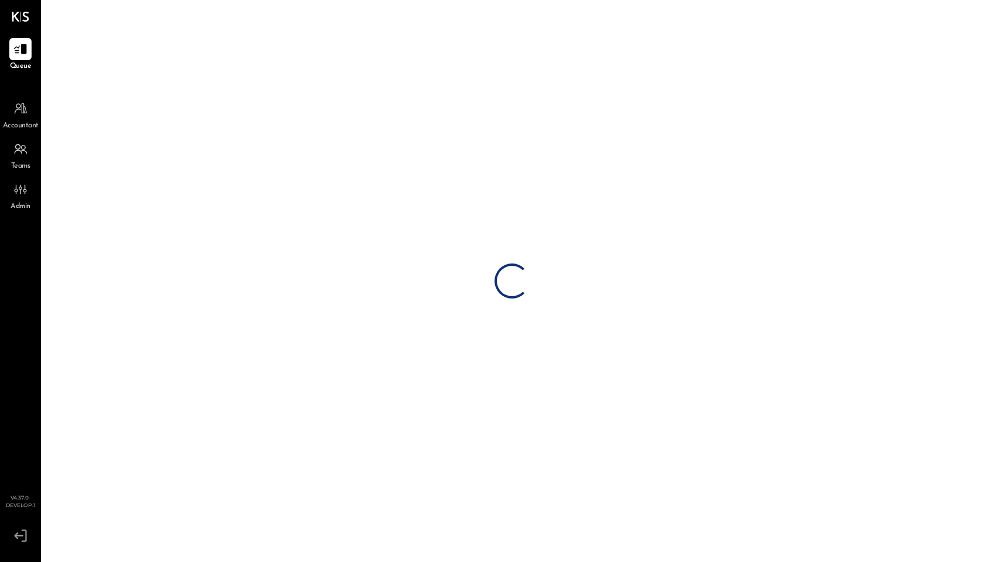  I want to click on span: Accountant, so click(20, 126).